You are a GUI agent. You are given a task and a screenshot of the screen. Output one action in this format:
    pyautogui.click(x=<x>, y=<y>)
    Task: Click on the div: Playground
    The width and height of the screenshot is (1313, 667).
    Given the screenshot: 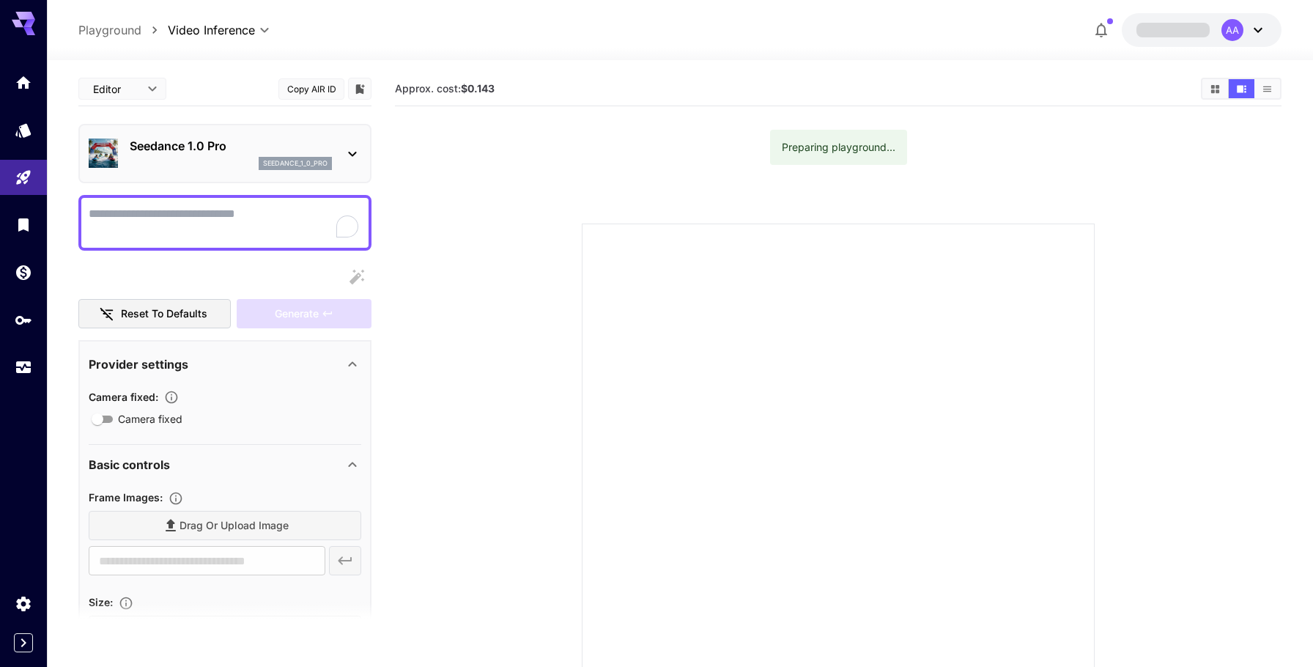 What is the action you would take?
    pyautogui.click(x=23, y=177)
    